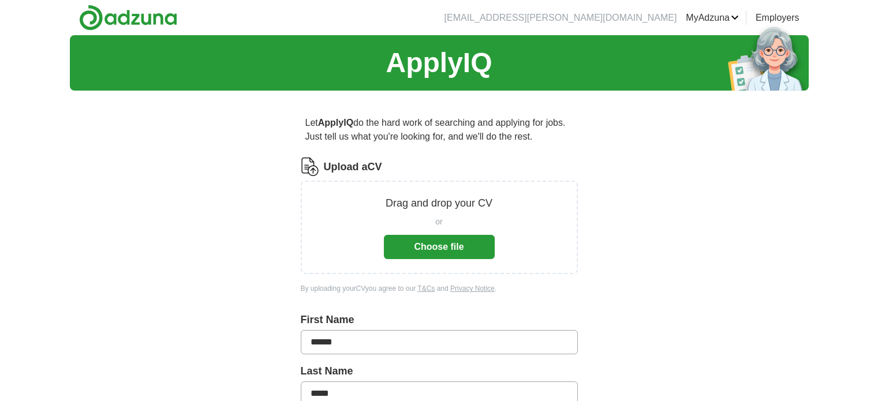 Image resolution: width=878 pixels, height=401 pixels. What do you see at coordinates (712, 18) in the screenshot?
I see `a: MyAdzuna` at bounding box center [712, 18].